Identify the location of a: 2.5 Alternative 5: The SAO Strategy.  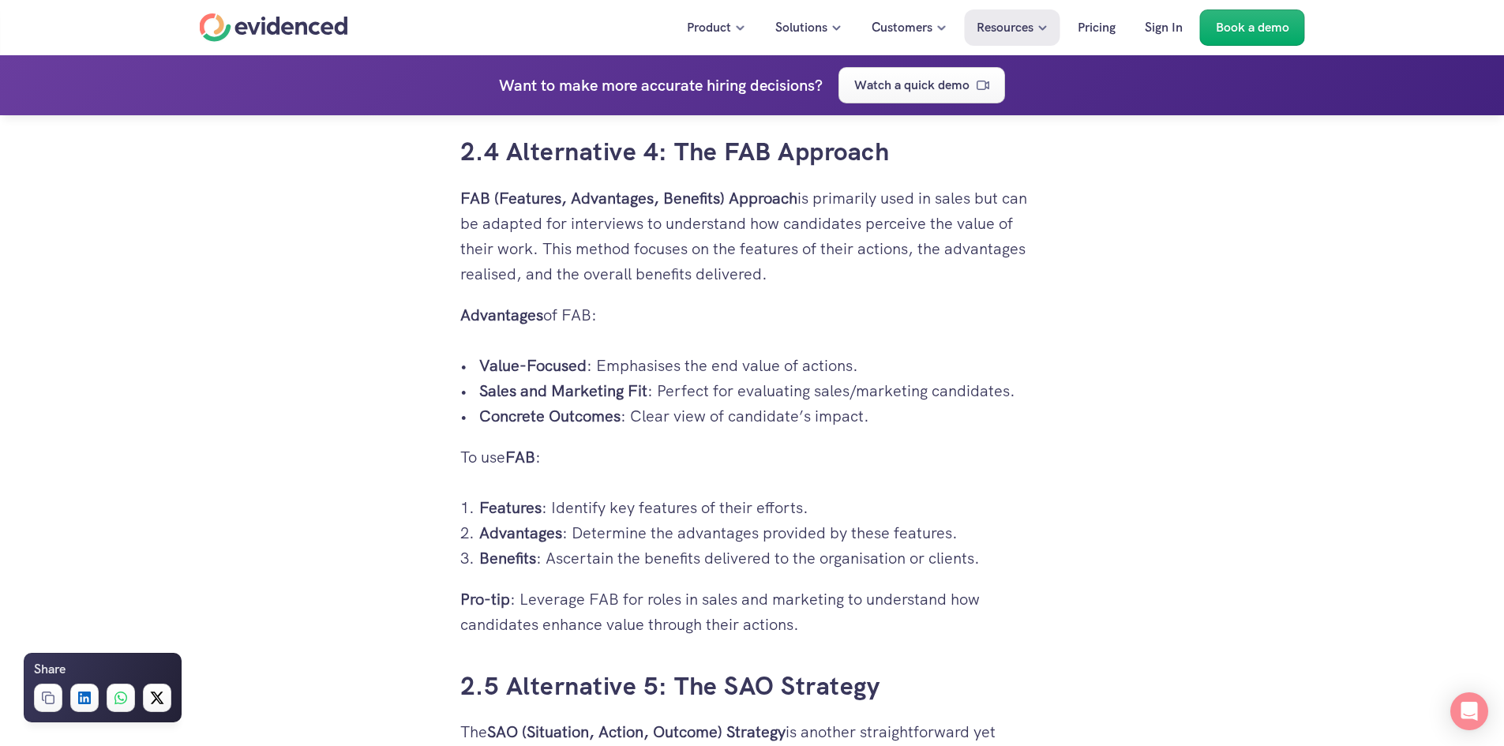
(670, 686).